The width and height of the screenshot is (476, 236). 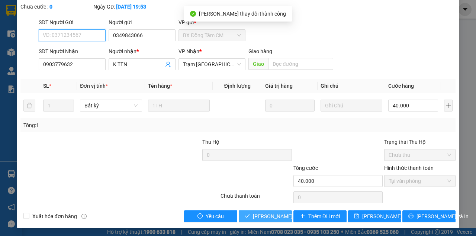 I want to click on span: Trạm Sài Gòn, so click(x=212, y=64).